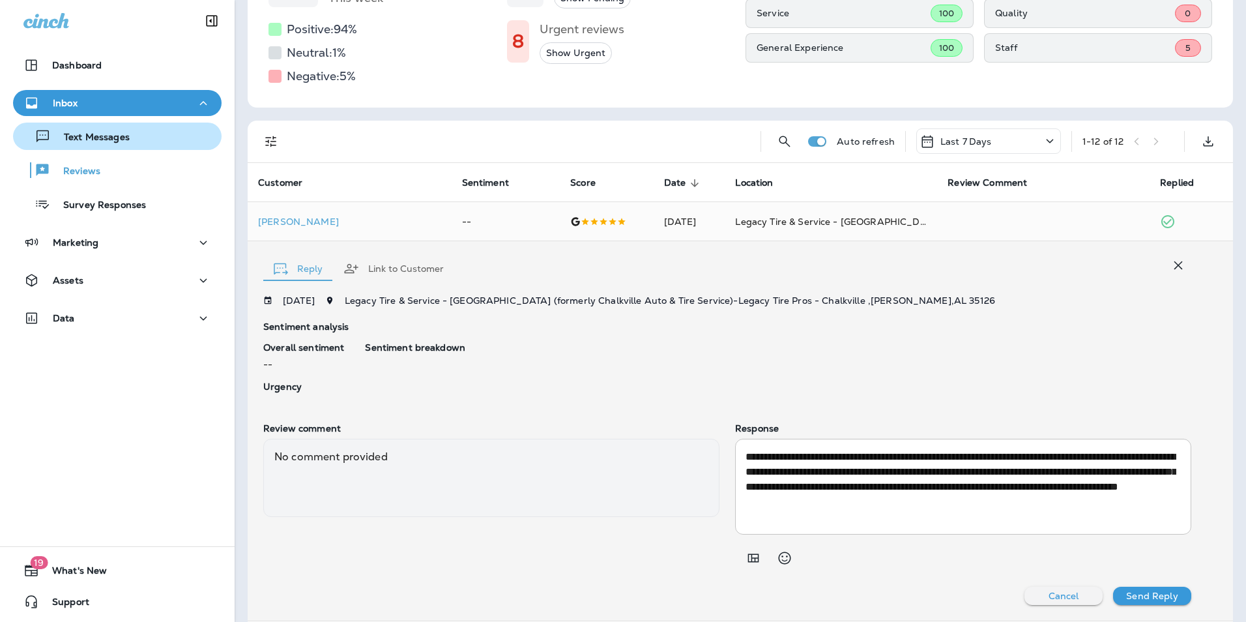  I want to click on button: Export as CSV, so click(1209, 141).